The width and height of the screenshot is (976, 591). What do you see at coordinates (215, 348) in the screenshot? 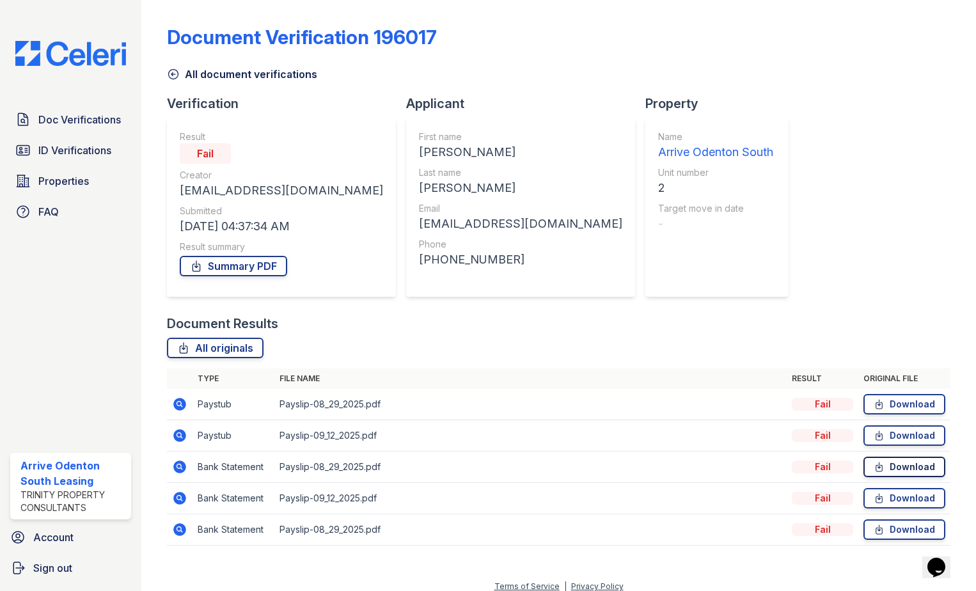
I see `a: All originals` at bounding box center [215, 348].